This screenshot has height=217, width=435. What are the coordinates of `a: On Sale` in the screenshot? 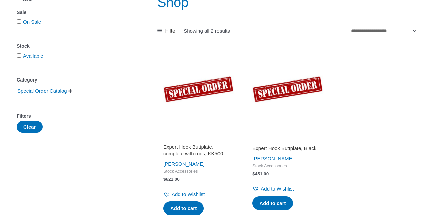 It's located at (32, 22).